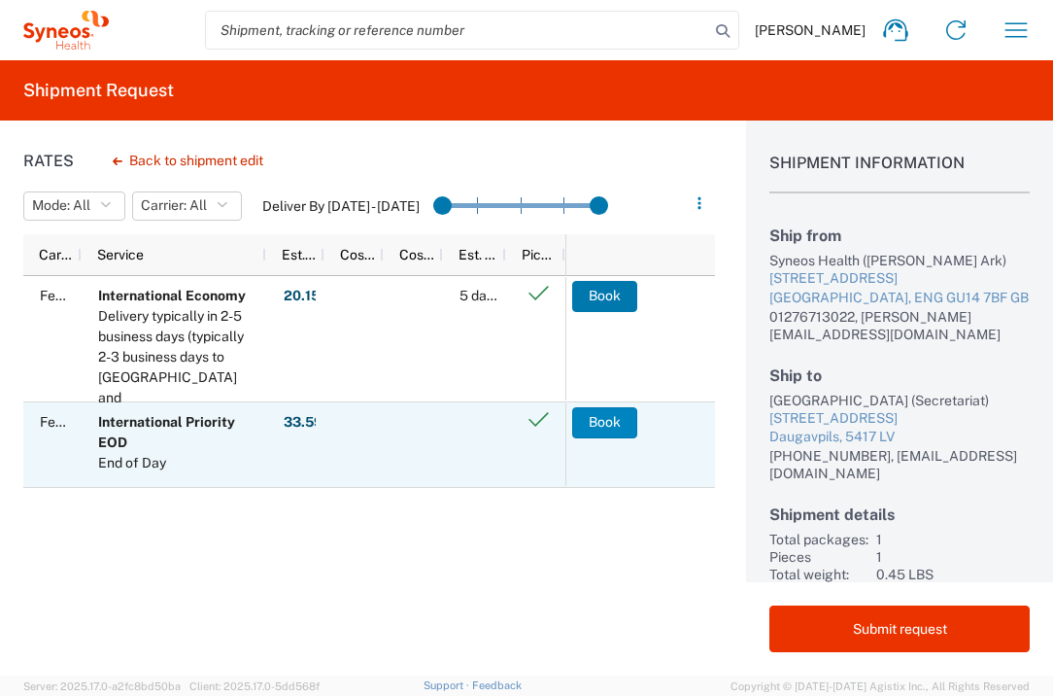  What do you see at coordinates (98, 90) in the screenshot?
I see `h2: Shipment Request` at bounding box center [98, 90].